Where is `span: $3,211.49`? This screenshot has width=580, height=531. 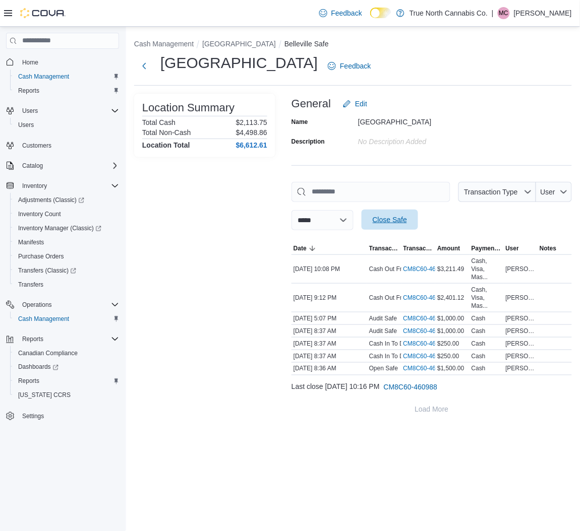 span: $3,211.49 is located at coordinates (450, 269).